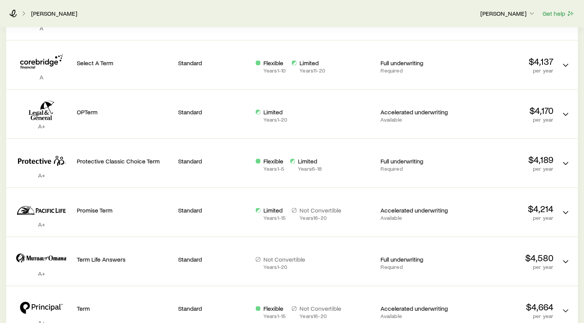 The height and width of the screenshot is (323, 584). Describe the element at coordinates (58, 47) in the screenshot. I see `div: You will be redirected to our universal log in page.` at that location.